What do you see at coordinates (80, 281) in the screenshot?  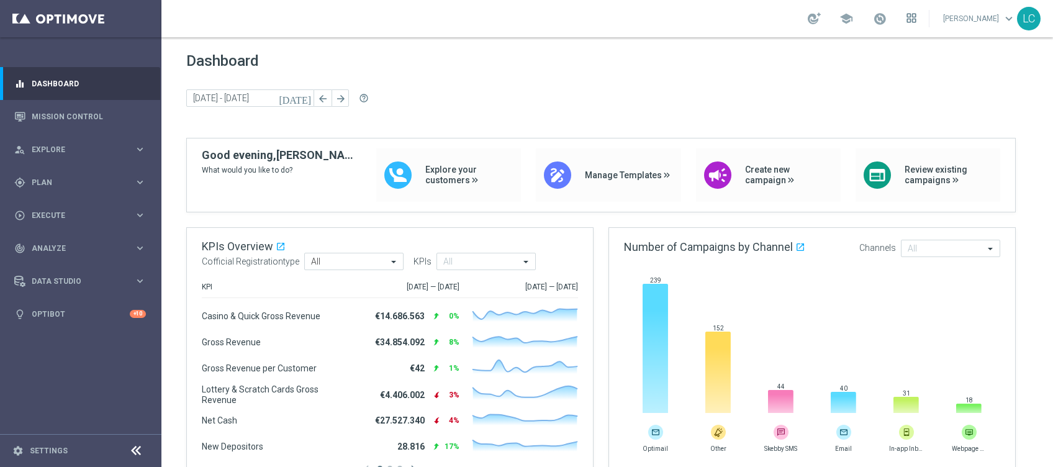 I see `button: Data Studio keyboard_arrow_right` at bounding box center [80, 281].